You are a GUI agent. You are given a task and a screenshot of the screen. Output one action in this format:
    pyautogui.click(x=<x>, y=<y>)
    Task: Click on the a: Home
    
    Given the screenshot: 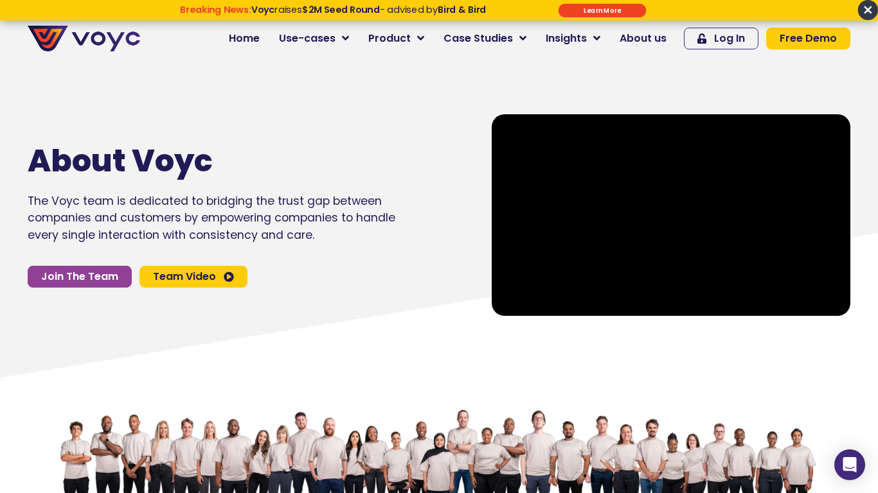 What is the action you would take?
    pyautogui.click(x=244, y=39)
    